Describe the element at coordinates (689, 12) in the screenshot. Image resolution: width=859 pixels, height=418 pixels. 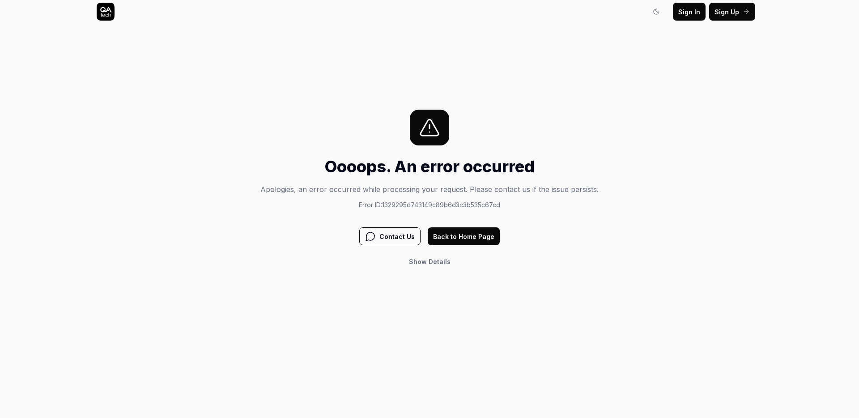
I see `span: Sign In` at that location.